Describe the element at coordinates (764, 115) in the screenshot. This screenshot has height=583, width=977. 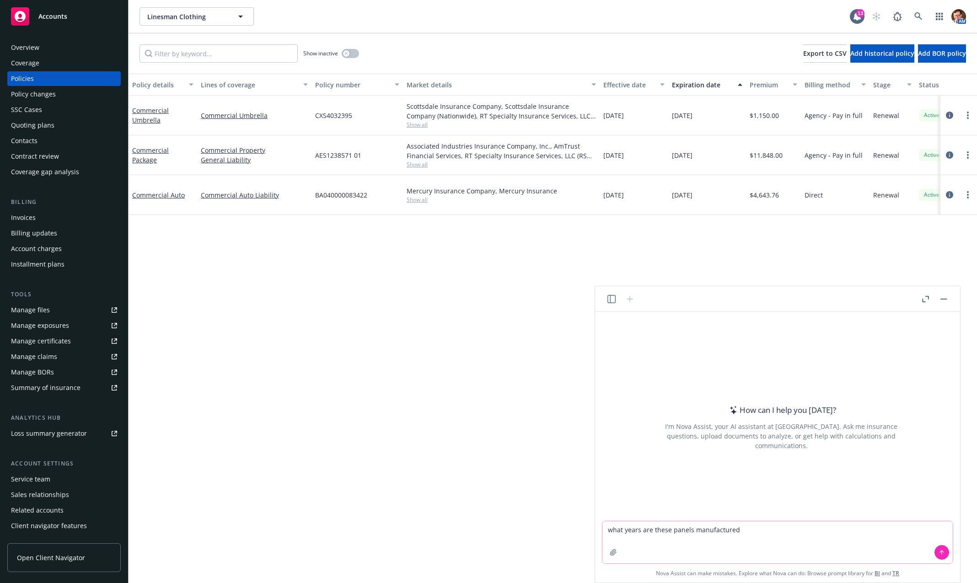
I see `span: $1,150.00` at that location.